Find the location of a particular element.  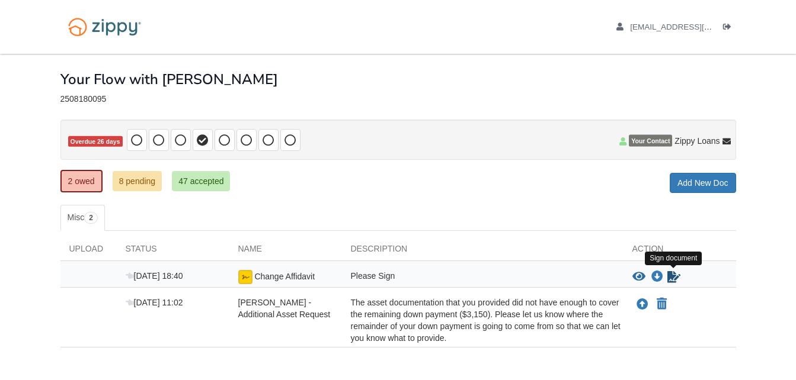

button: Declare Edward Olivares Lopez - Additional Asset Request not applicable is located at coordinates (661, 304).